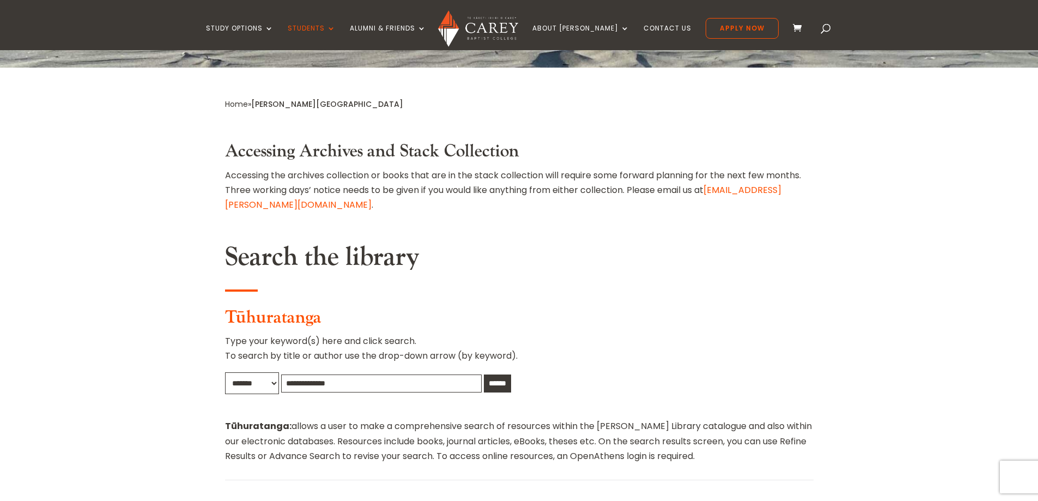  I want to click on a: Students, so click(312, 37).